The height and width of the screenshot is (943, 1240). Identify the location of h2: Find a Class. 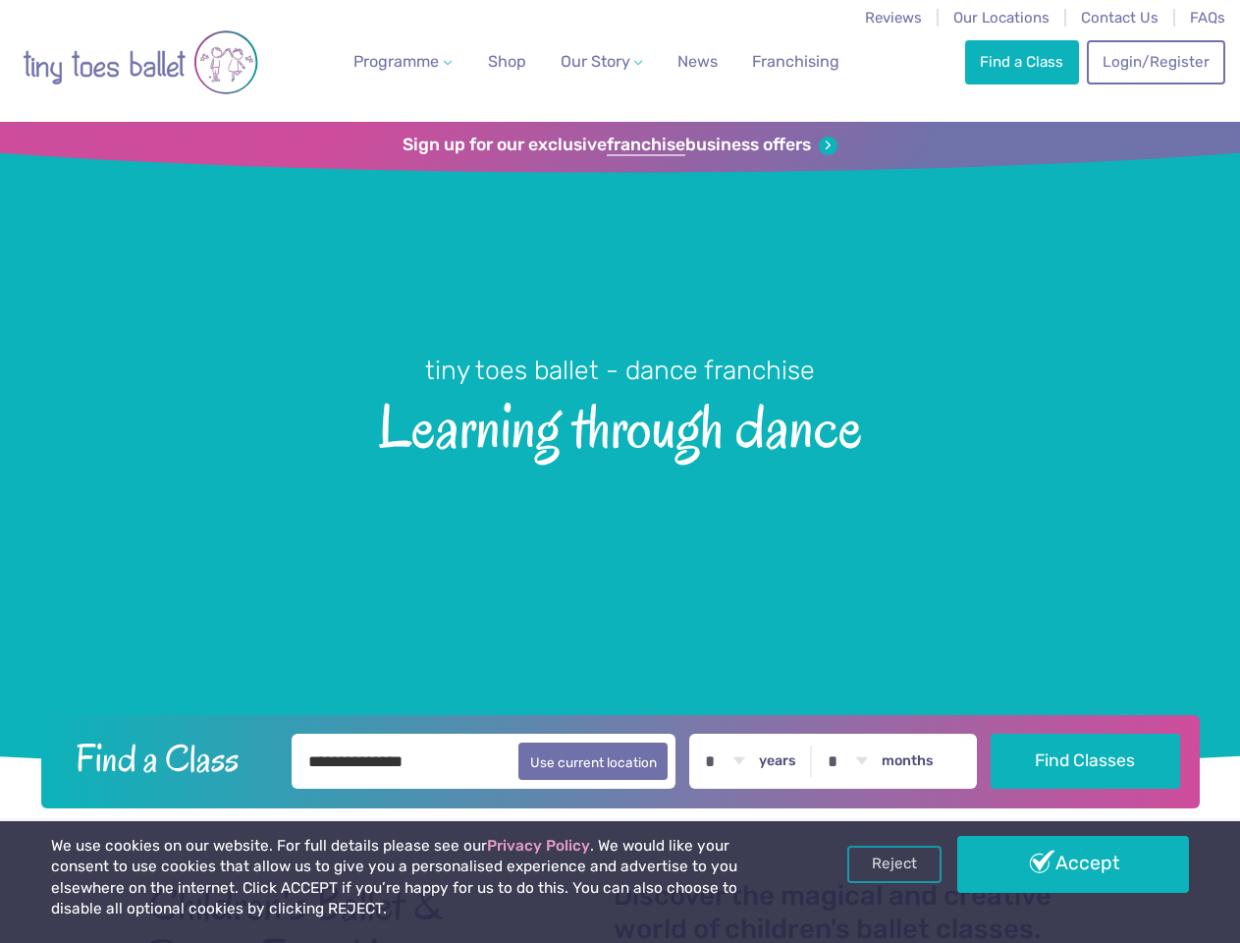
(169, 758).